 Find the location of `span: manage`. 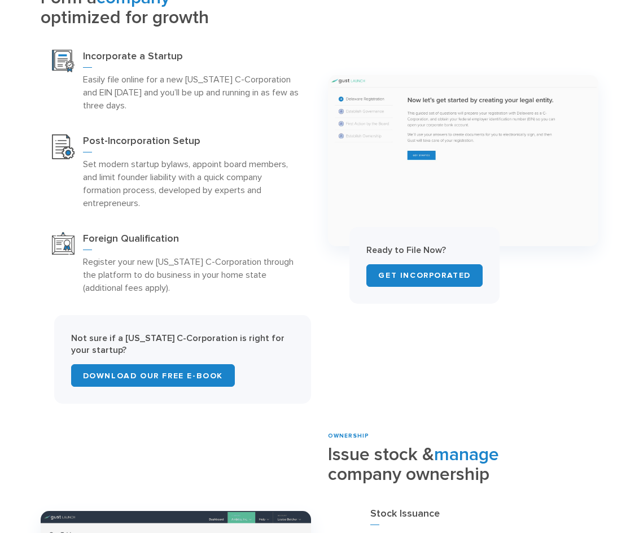

span: manage is located at coordinates (466, 454).